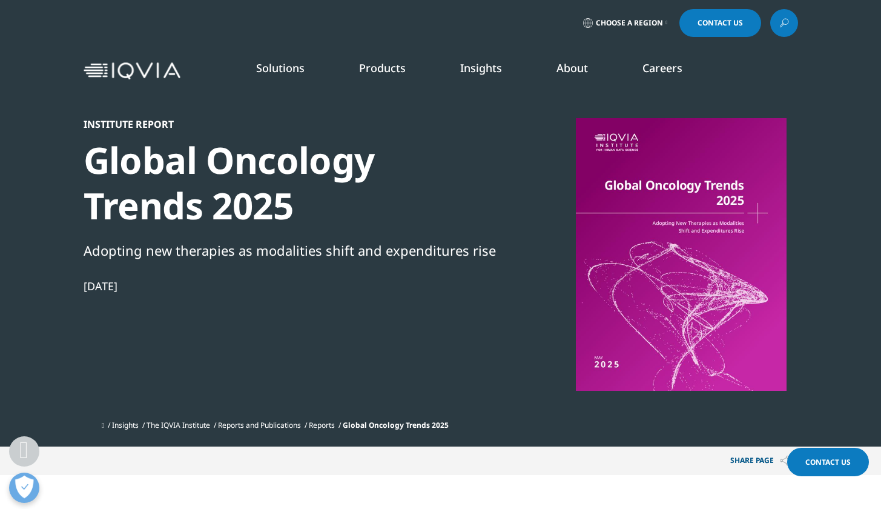 The width and height of the screenshot is (881, 509). I want to click on a: Products, so click(382, 68).